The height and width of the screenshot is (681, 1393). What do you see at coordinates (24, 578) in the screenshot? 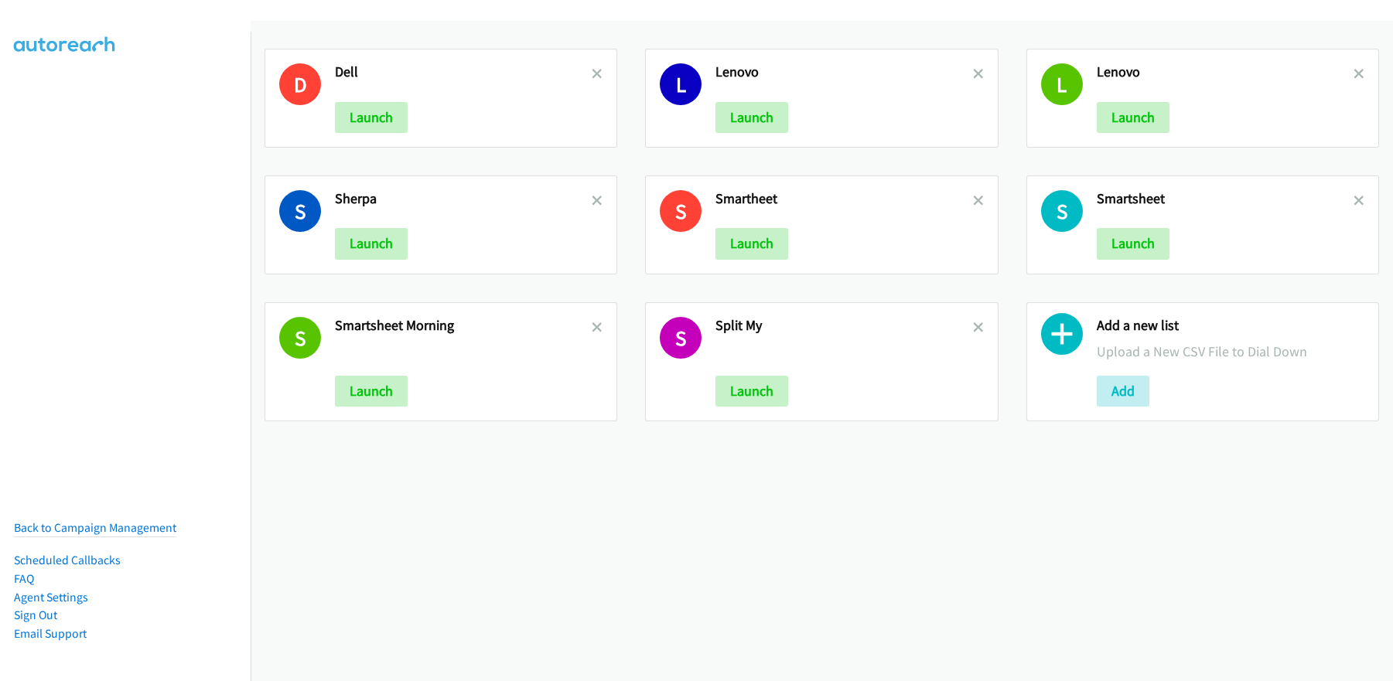
I see `a: FAQ` at bounding box center [24, 578].